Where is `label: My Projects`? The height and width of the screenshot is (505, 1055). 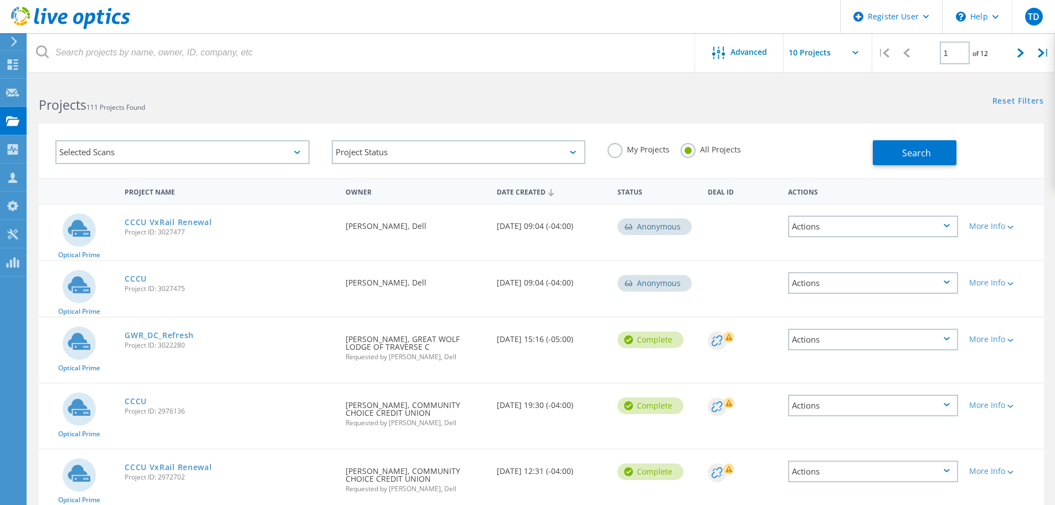 label: My Projects is located at coordinates (639, 148).